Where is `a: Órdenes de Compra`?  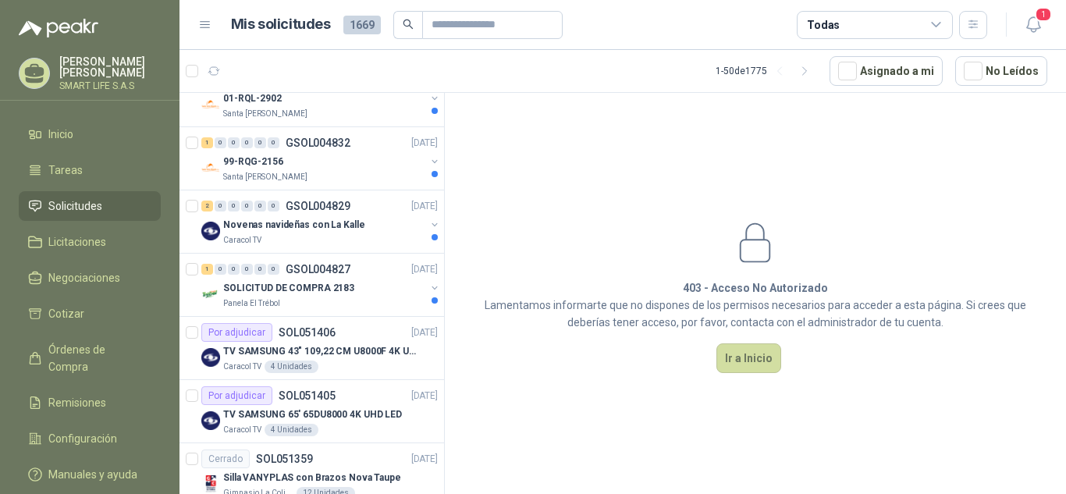 a: Órdenes de Compra is located at coordinates (90, 358).